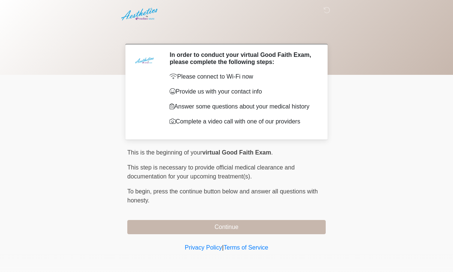  I want to click on a: Terms of Service, so click(245, 247).